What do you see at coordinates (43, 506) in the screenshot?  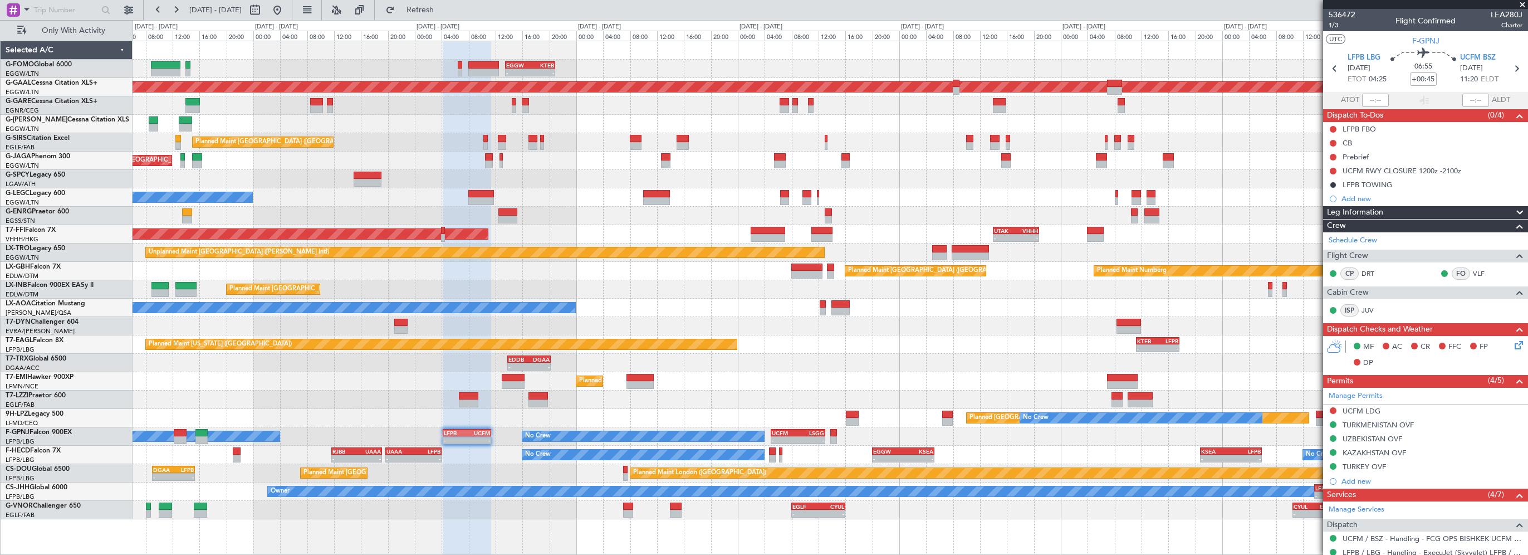 I see `a: G-VNORChallenger 650` at bounding box center [43, 506].